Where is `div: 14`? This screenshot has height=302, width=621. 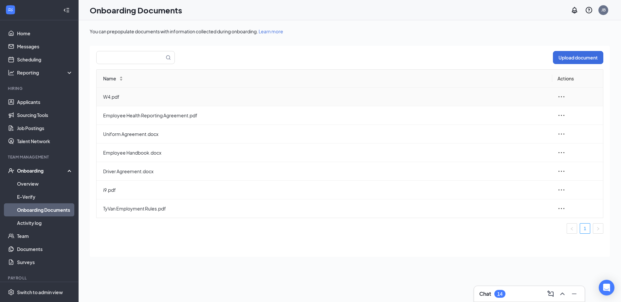 div: 14 is located at coordinates (500, 294).